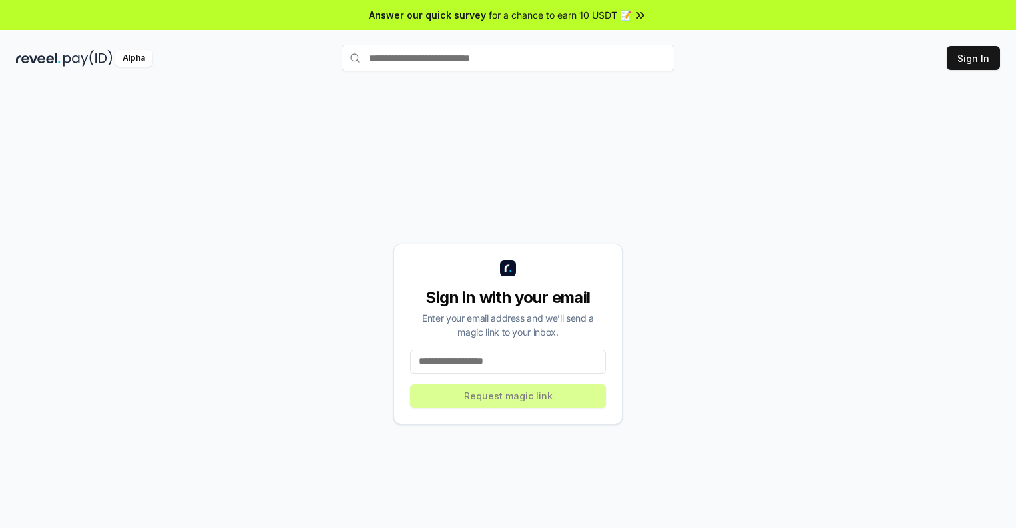 The image size is (1016, 528). Describe the element at coordinates (134, 58) in the screenshot. I see `div: Alpha` at that location.